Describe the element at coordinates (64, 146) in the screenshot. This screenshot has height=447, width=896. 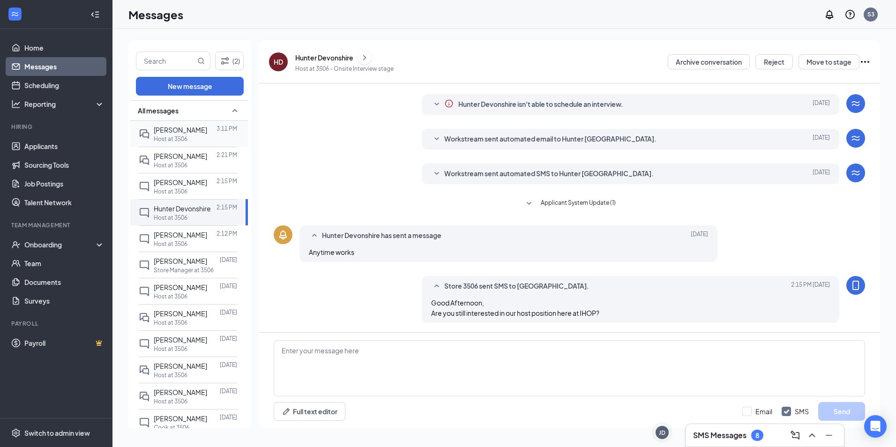
I see `a: Applicants` at that location.